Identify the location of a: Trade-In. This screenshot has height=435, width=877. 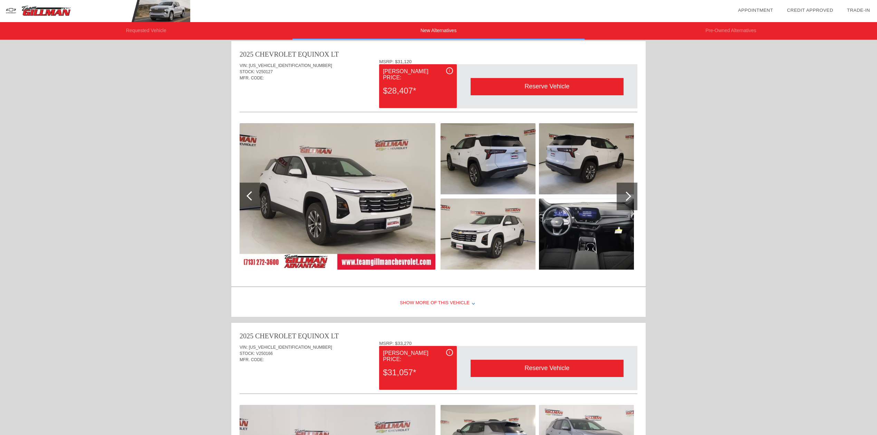
(858, 10).